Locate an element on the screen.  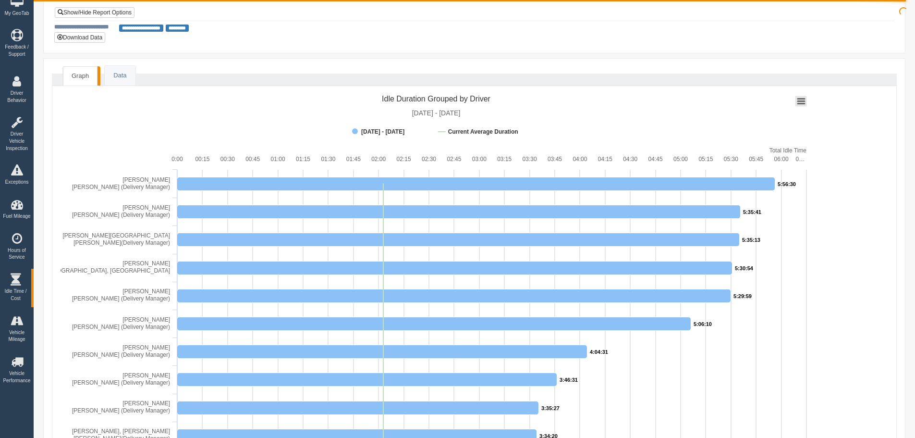
text: 02:30 is located at coordinates (429, 159).